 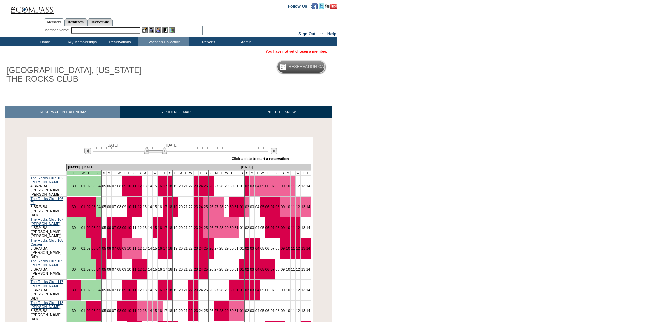 What do you see at coordinates (277, 207) in the screenshot?
I see `a: 08` at bounding box center [277, 207].